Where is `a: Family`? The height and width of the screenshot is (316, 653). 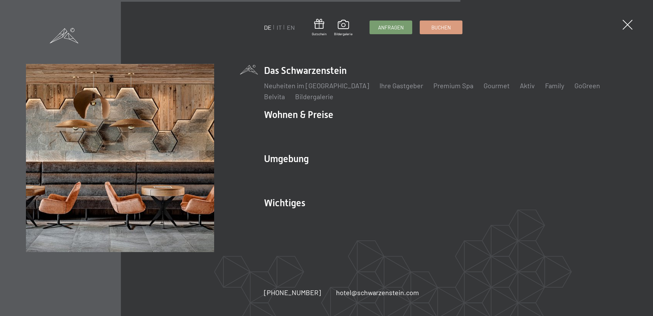 a: Family is located at coordinates (555, 85).